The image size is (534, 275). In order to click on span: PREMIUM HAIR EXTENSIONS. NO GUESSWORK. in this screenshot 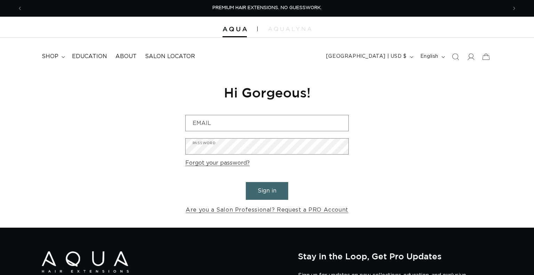, I will do `click(267, 8)`.